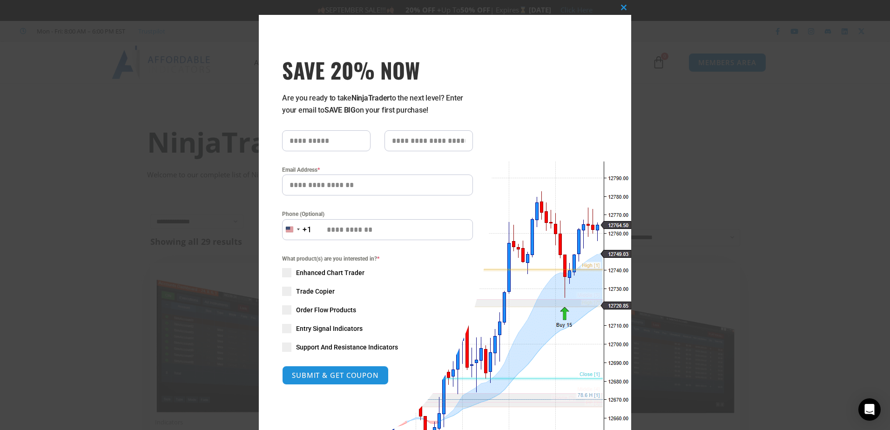  I want to click on div: +1, so click(307, 230).